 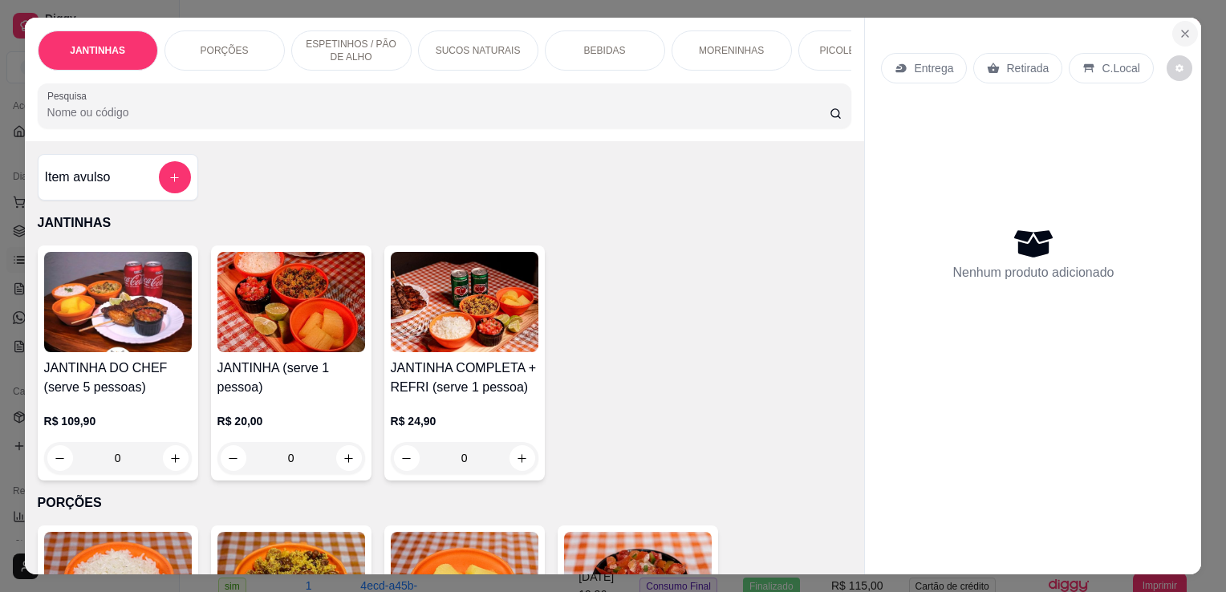 What do you see at coordinates (1185, 34) in the screenshot?
I see `button: Close` at bounding box center [1185, 34].